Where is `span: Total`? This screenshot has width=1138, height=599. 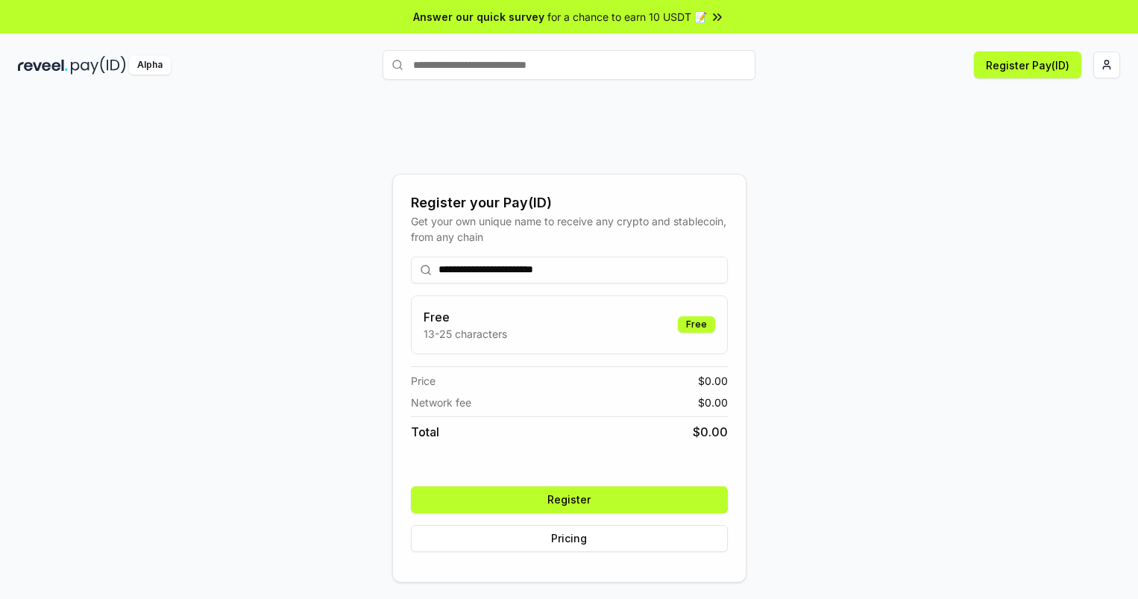 span: Total is located at coordinates (425, 432).